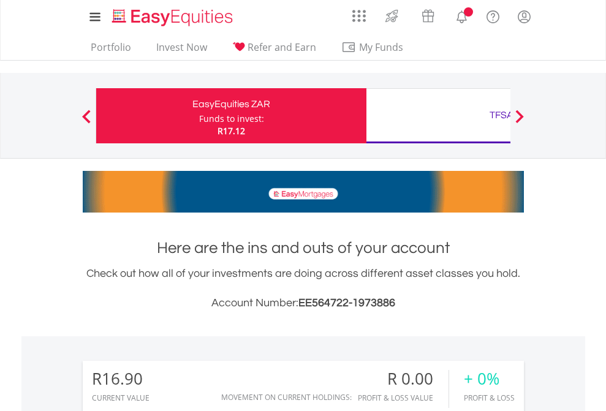 The width and height of the screenshot is (606, 411). Describe the element at coordinates (427, 16) in the screenshot. I see `img: vouchers-v2.svg` at that location.